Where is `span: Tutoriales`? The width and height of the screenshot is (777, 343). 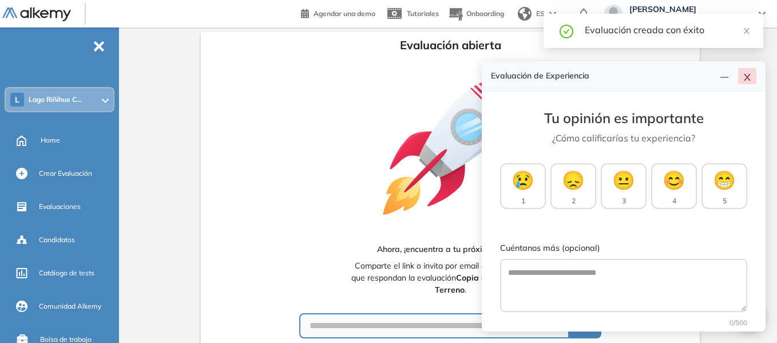 span: Tutoriales is located at coordinates (423, 13).